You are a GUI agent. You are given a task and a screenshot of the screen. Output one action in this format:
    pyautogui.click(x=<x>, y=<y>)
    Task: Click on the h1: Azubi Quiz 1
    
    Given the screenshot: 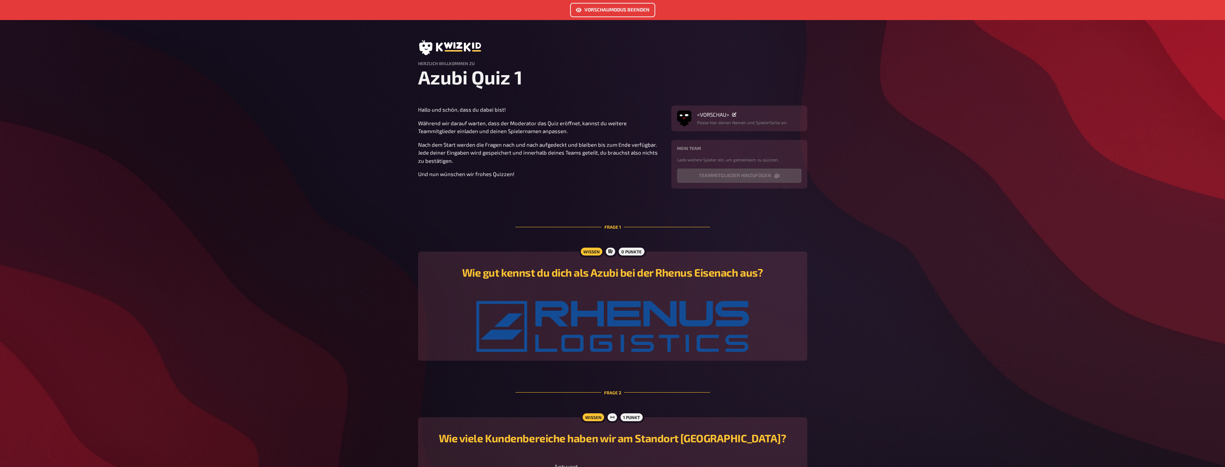 What is the action you would take?
    pyautogui.click(x=613, y=77)
    